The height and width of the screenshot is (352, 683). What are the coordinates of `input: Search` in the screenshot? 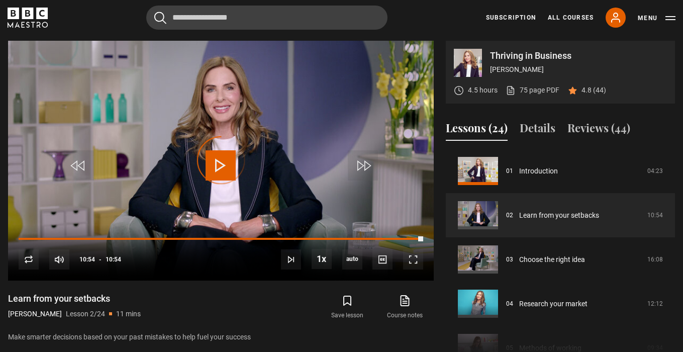 It's located at (267, 18).